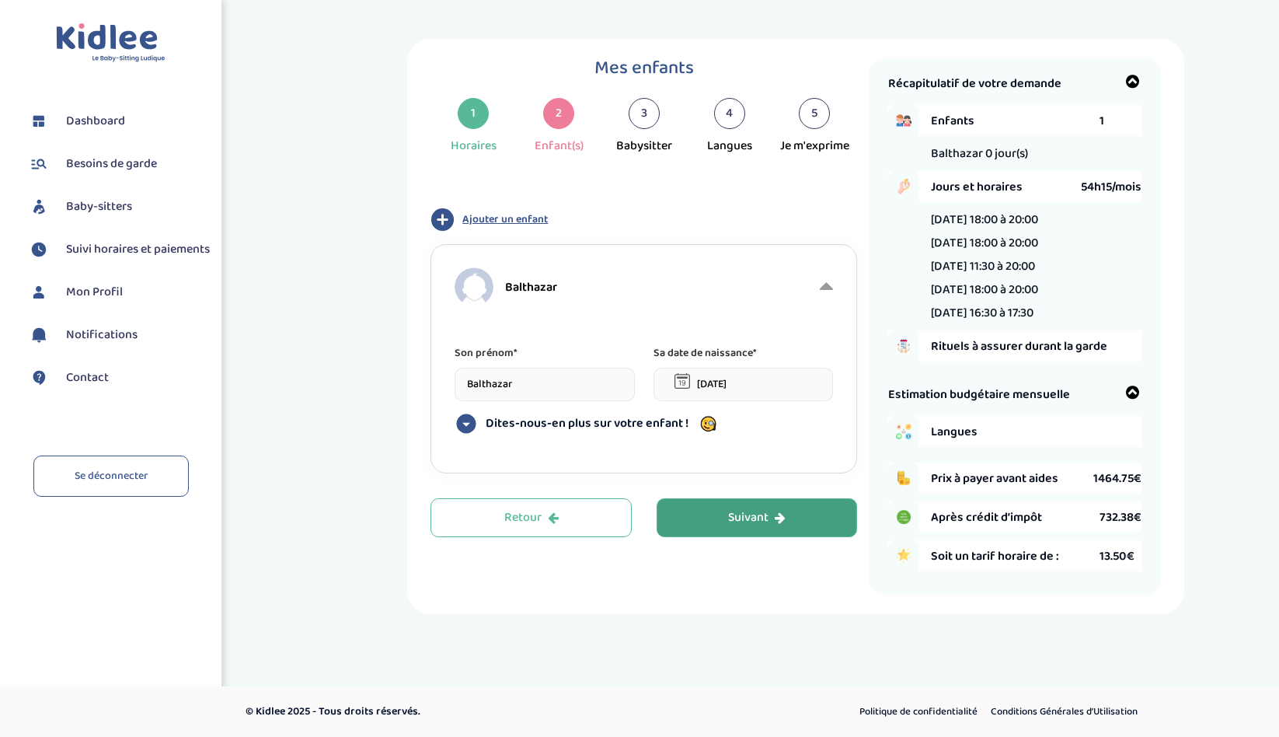 This screenshot has height=737, width=1279. Describe the element at coordinates (1015, 120) in the screenshot. I see `span: Enfants` at that location.